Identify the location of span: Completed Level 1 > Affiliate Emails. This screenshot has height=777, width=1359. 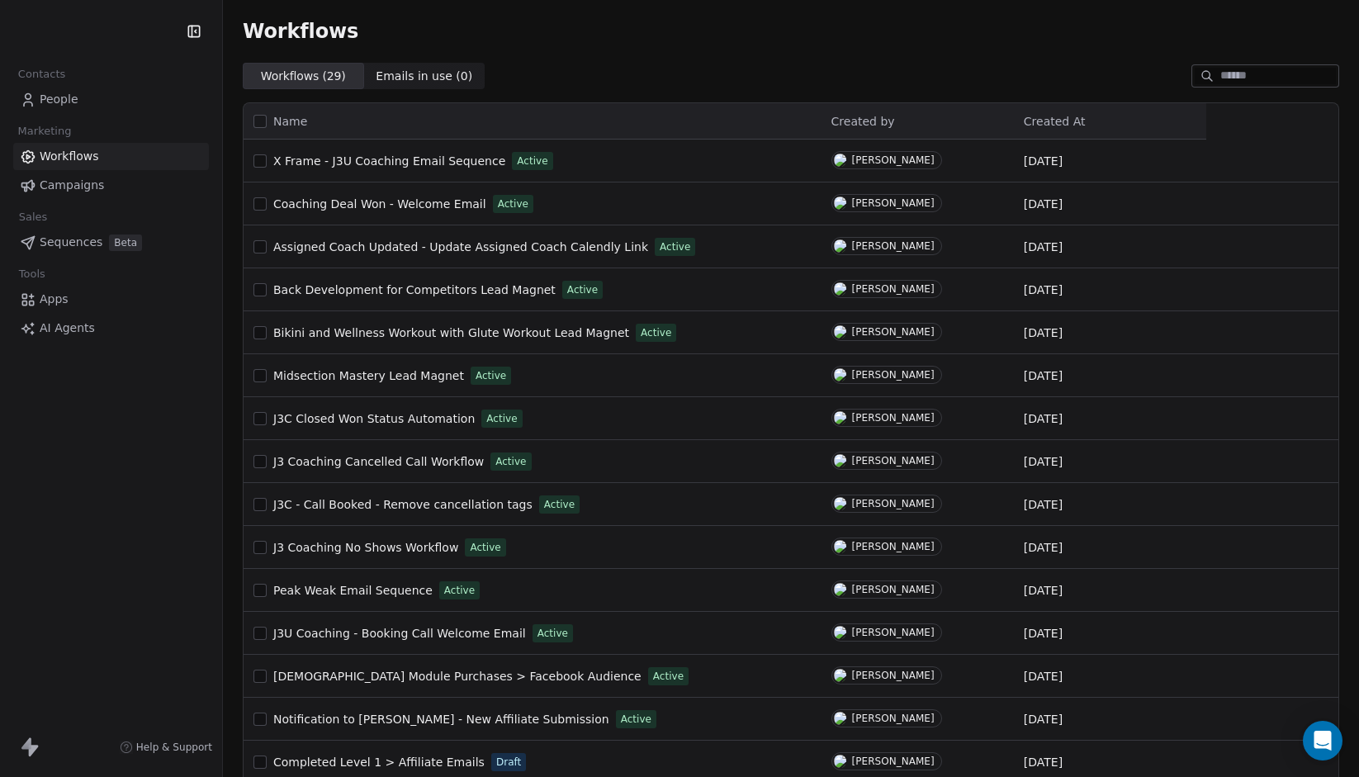
(379, 762).